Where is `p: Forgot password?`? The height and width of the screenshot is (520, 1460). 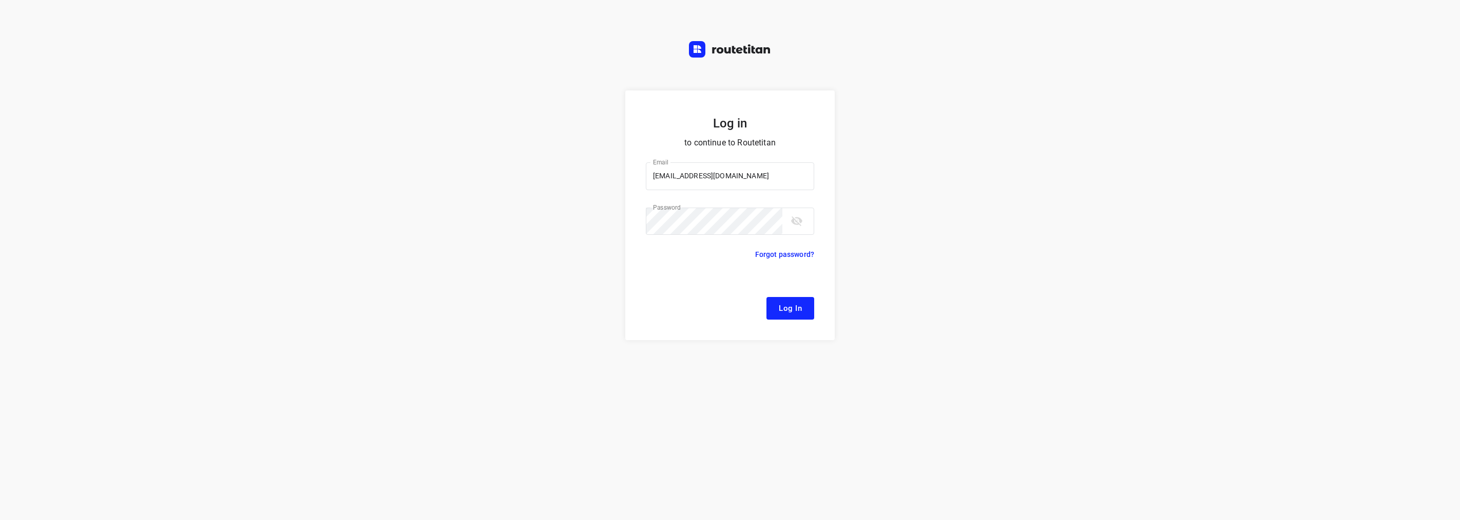 p: Forgot password? is located at coordinates (785, 254).